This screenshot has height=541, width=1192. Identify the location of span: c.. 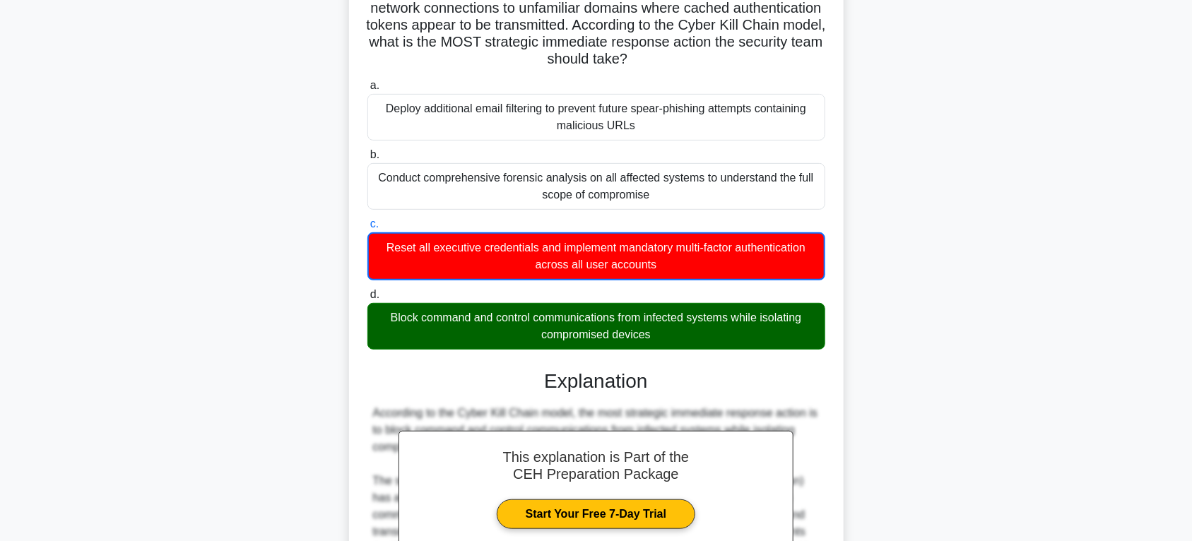
(374, 223).